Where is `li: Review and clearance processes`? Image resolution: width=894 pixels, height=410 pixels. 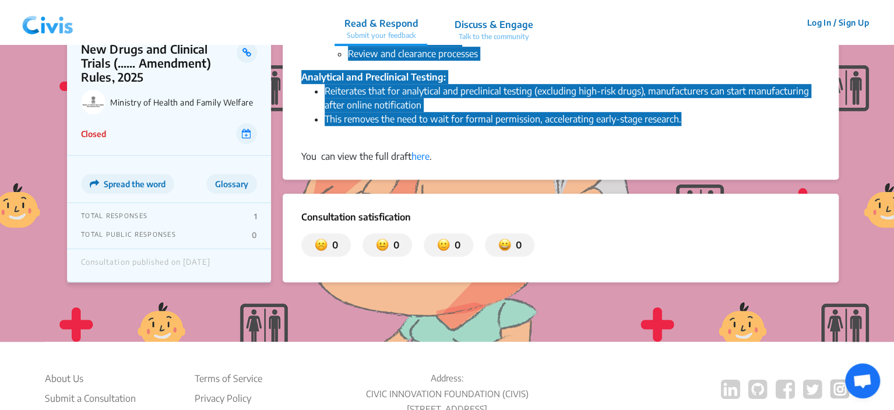
li: Review and clearance processes is located at coordinates (584, 54).